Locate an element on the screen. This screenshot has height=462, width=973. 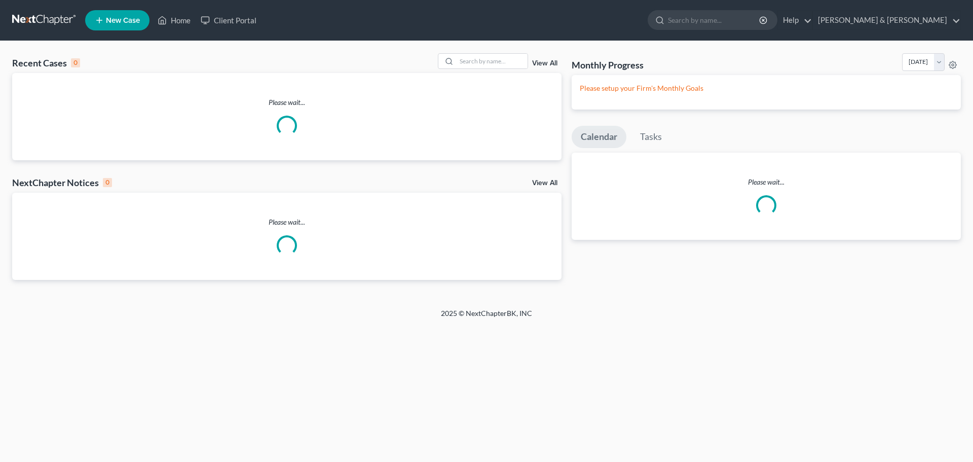
a: Home is located at coordinates (174, 20).